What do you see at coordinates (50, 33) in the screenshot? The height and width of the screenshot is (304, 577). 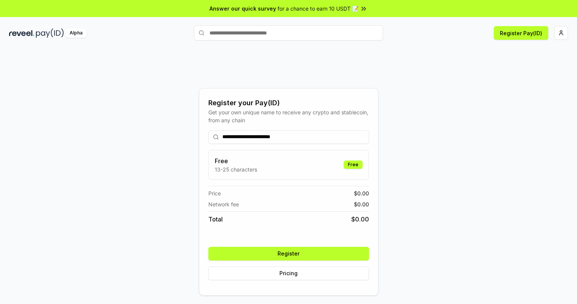 I see `img: pay_id` at bounding box center [50, 33].